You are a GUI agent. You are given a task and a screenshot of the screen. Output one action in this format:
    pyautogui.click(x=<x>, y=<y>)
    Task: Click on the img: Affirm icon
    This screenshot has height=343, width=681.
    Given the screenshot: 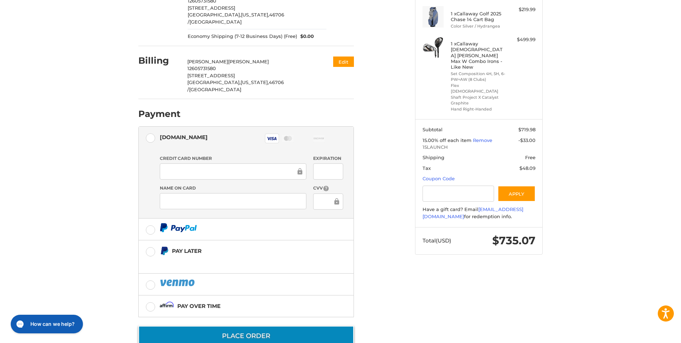 What is the action you would take?
    pyautogui.click(x=167, y=305)
    